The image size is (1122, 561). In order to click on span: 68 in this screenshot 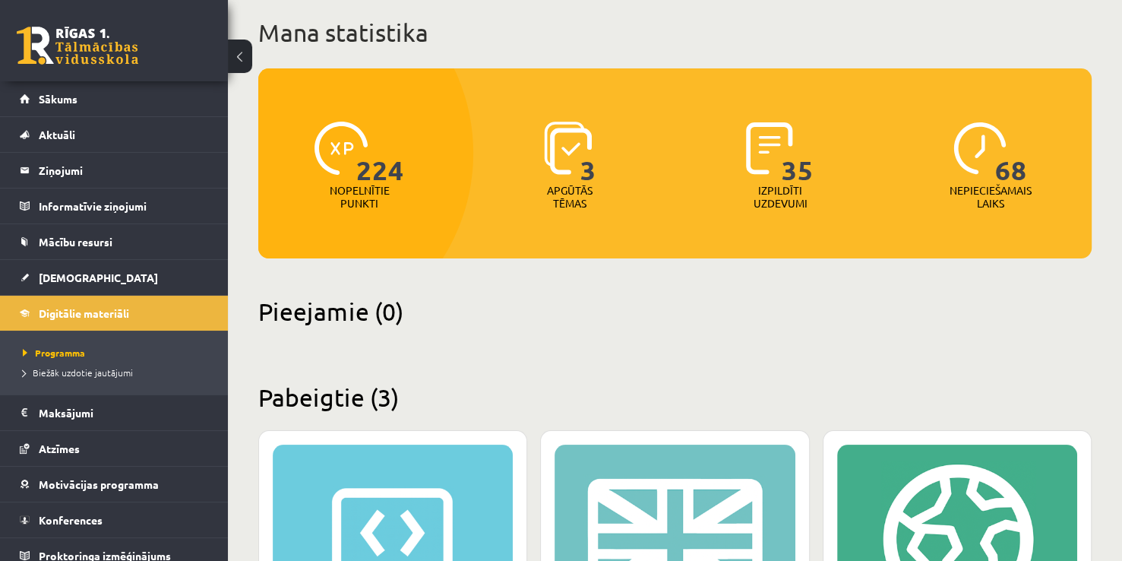, I will do `click(1011, 153)`.